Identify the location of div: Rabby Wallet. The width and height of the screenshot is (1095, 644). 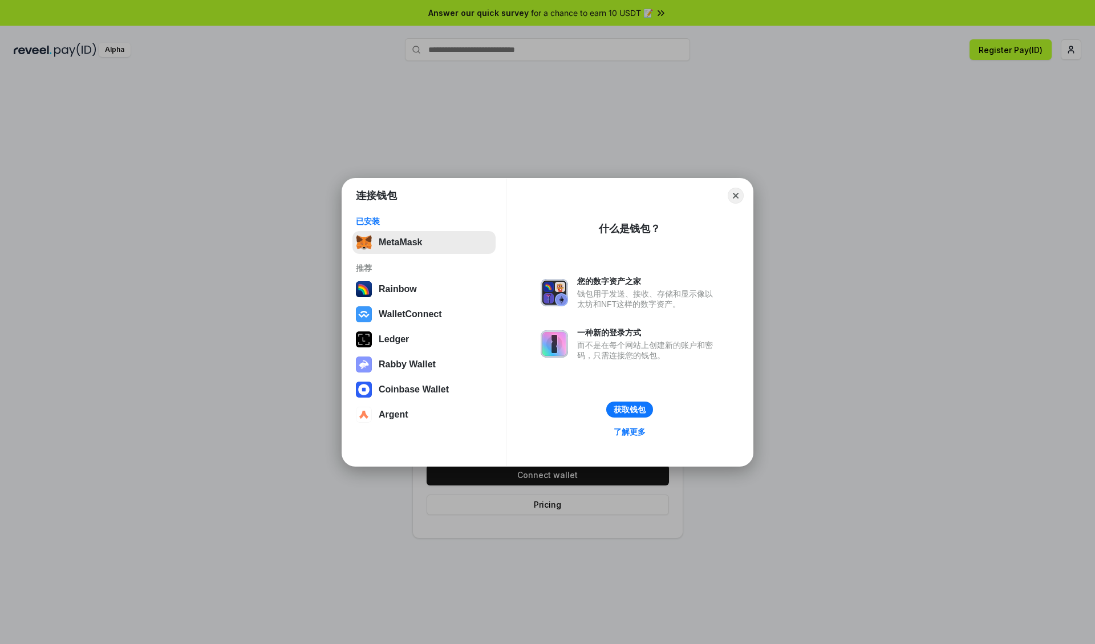
(407, 364).